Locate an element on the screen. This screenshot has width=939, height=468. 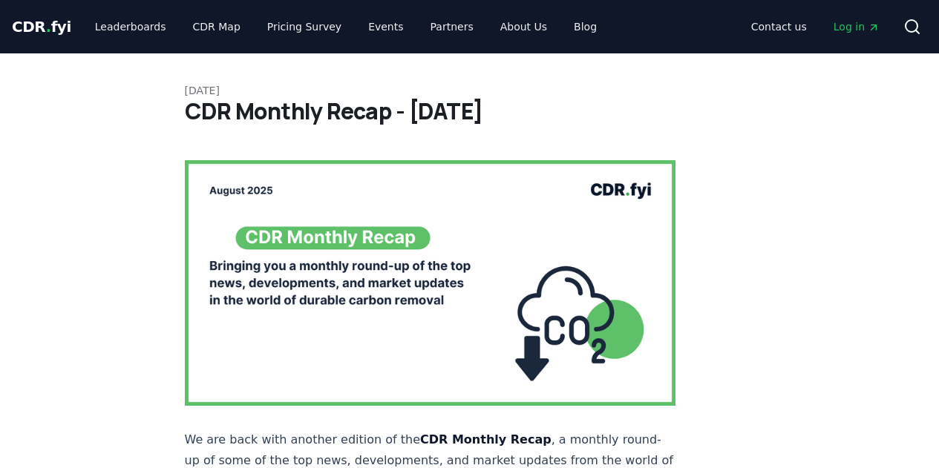
a: CDR.fyi is located at coordinates (42, 27).